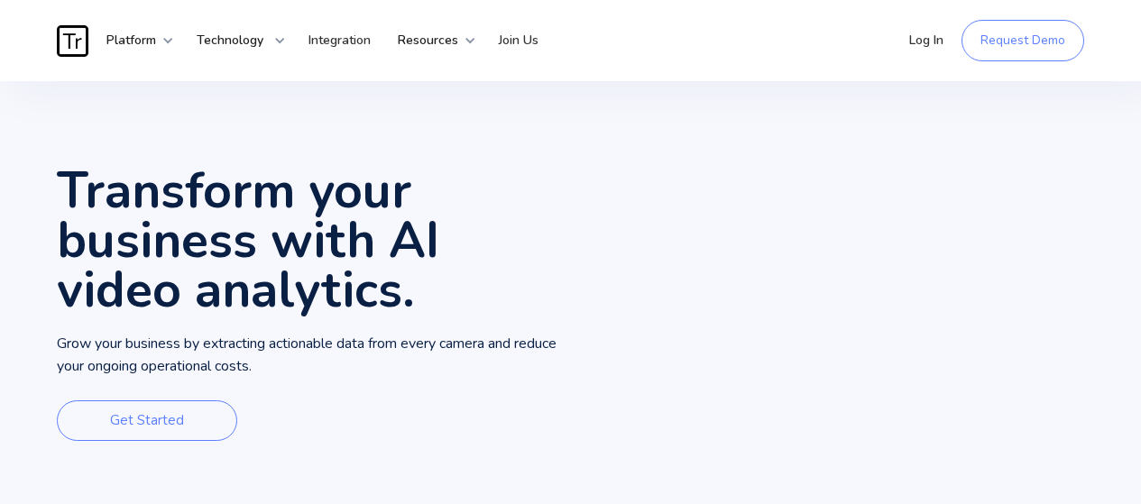  I want to click on a: Join Us, so click(519, 41).